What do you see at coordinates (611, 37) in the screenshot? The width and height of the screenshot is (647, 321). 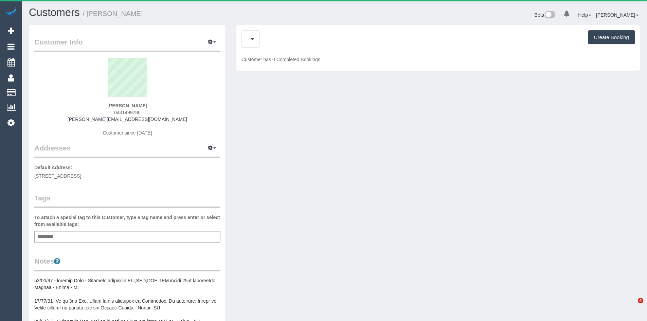 I see `button: Create Booking` at bounding box center [611, 37].